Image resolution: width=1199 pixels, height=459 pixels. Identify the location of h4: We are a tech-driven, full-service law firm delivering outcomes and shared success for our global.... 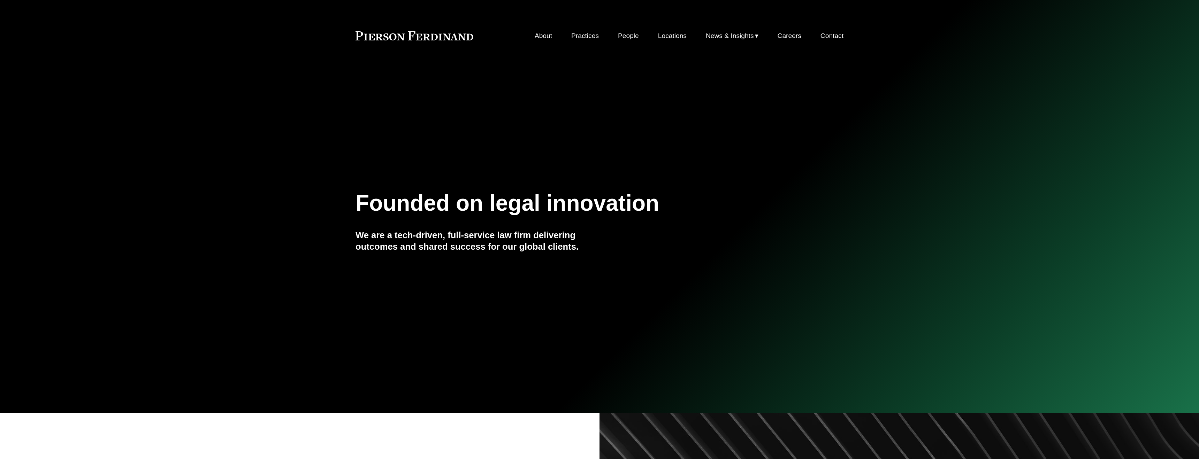
(478, 241).